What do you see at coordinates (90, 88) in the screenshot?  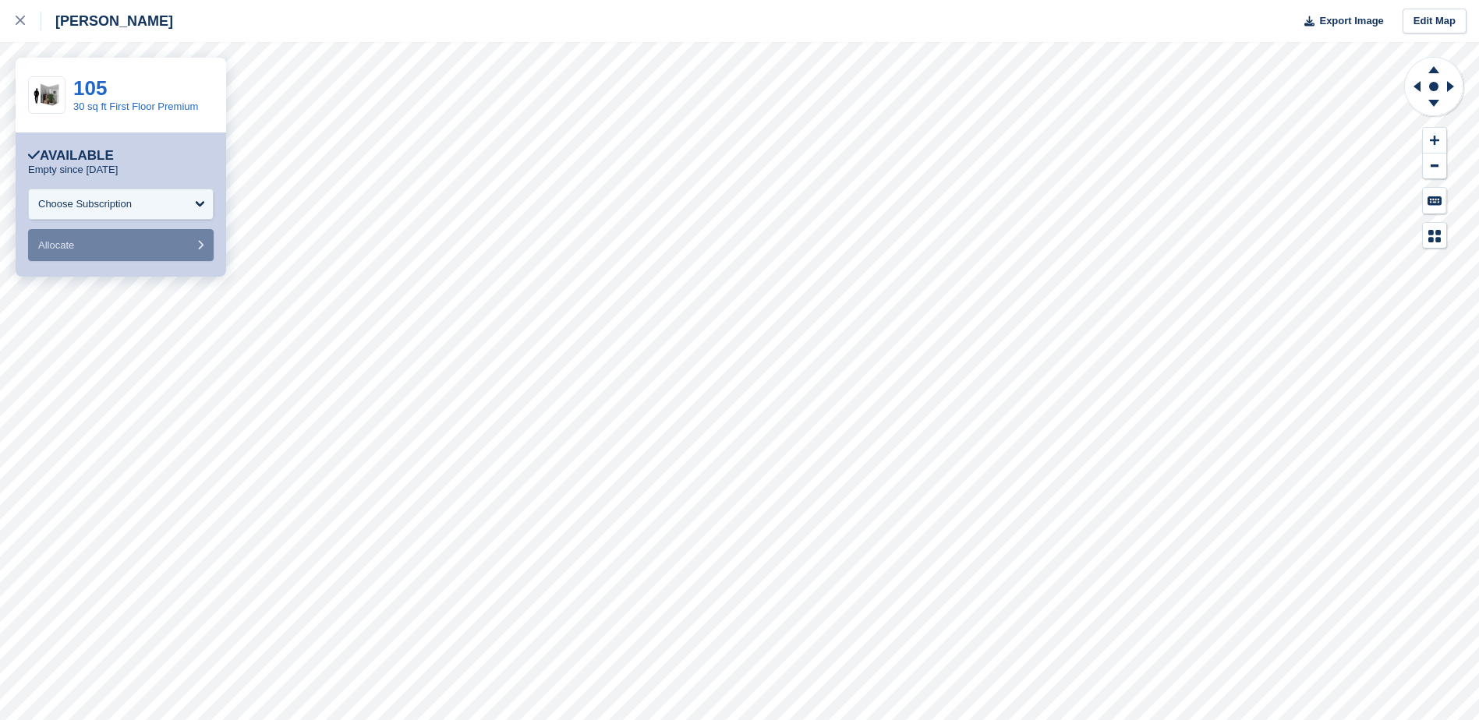 I see `a: 105` at bounding box center [90, 88].